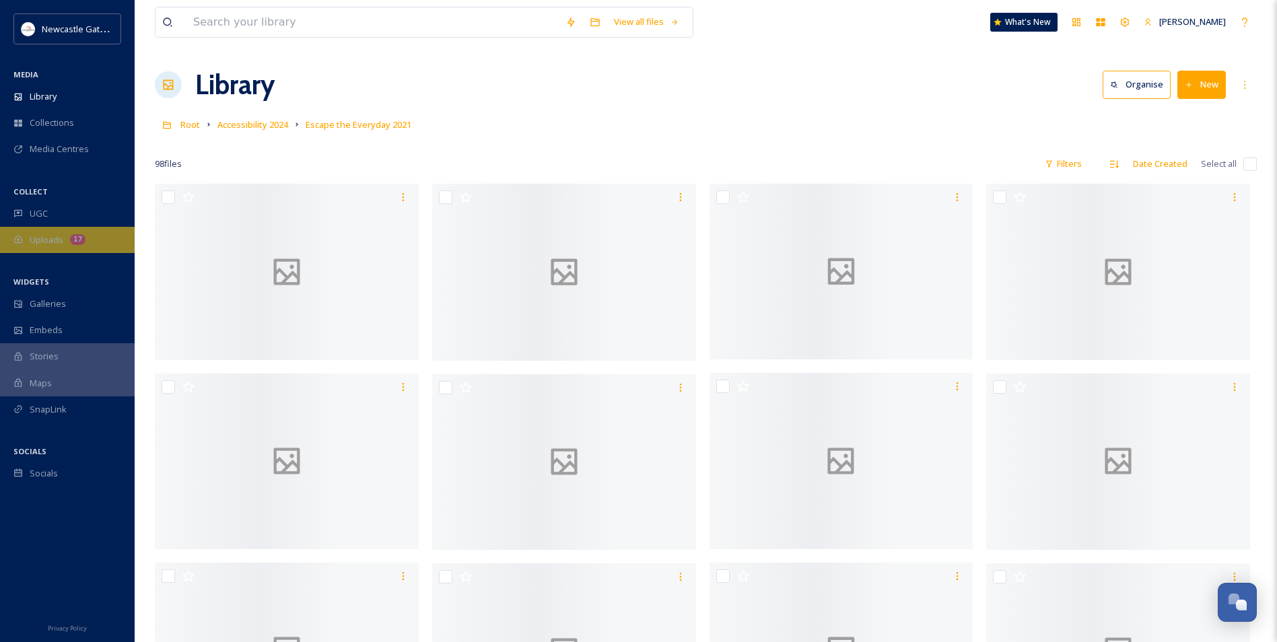 This screenshot has height=642, width=1277. What do you see at coordinates (44, 473) in the screenshot?
I see `span: Socials` at bounding box center [44, 473].